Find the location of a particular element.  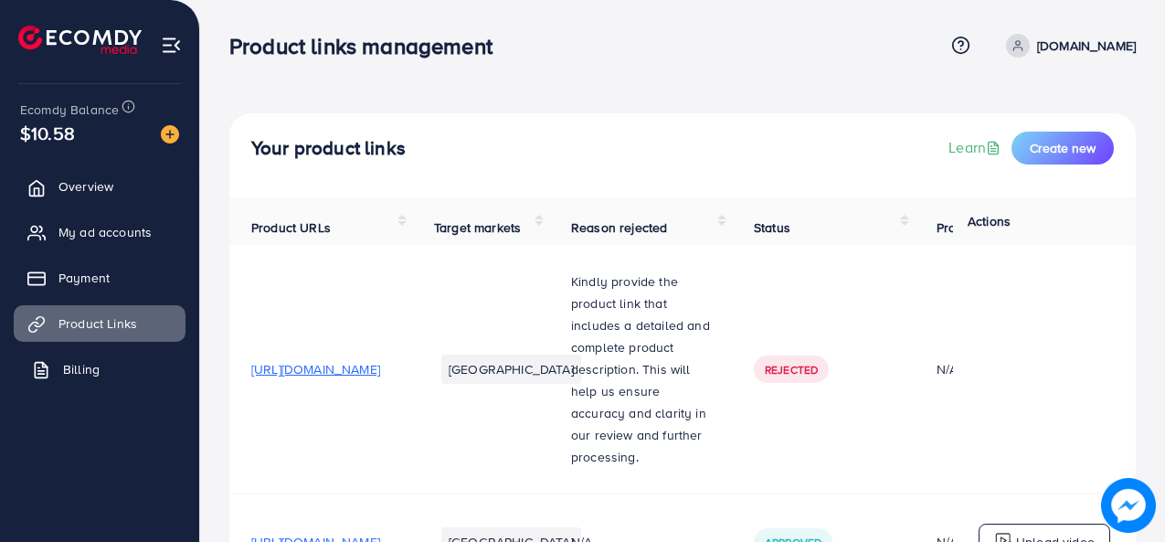

span: Status is located at coordinates (772, 228).